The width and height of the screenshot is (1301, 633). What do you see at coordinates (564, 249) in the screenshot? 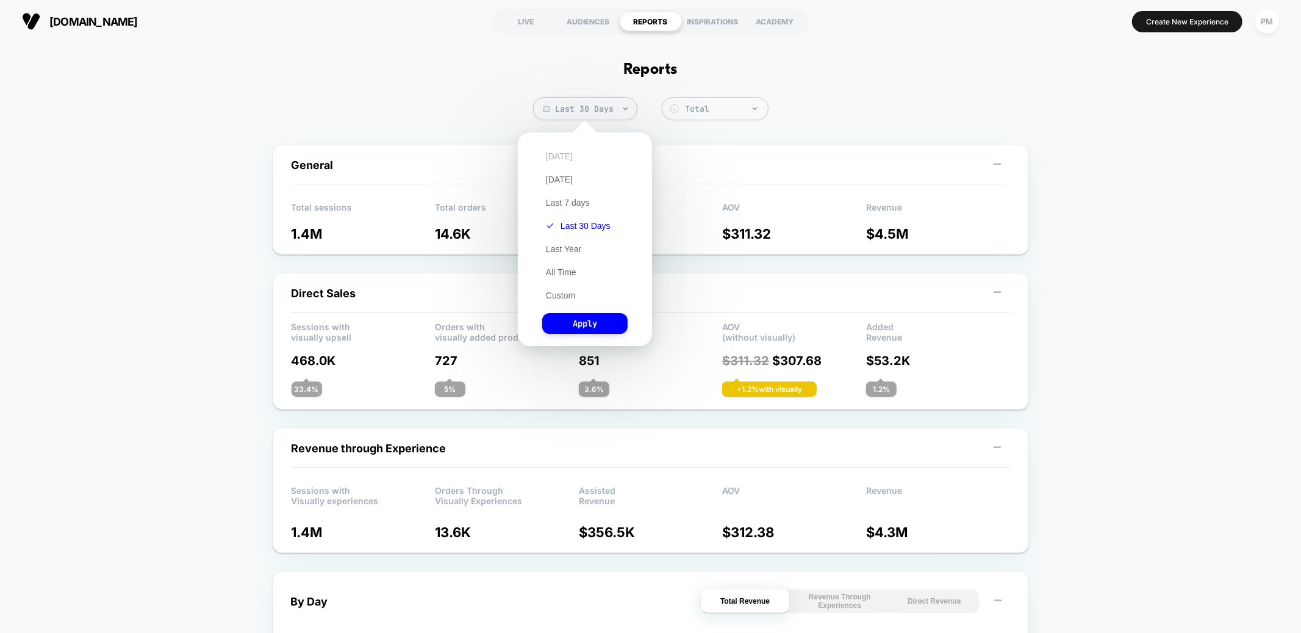
I see `button: Last Year` at bounding box center [564, 249].